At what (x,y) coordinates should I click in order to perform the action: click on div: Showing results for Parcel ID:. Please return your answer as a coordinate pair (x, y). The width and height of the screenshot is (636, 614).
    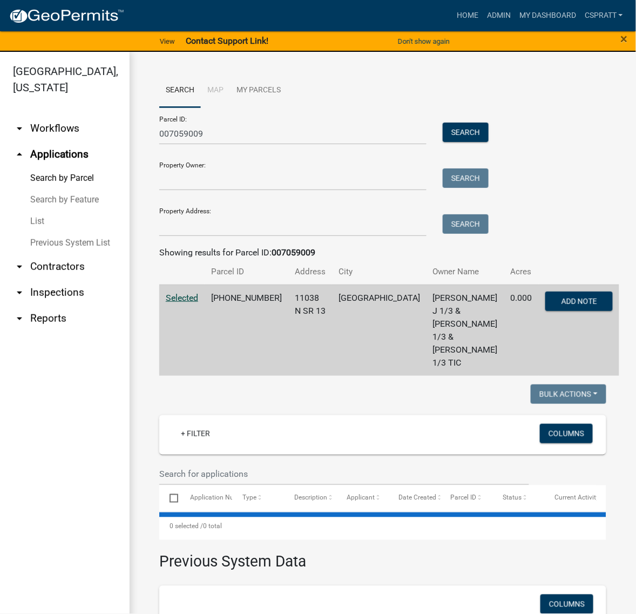
    Looking at the image, I should click on (383, 253).